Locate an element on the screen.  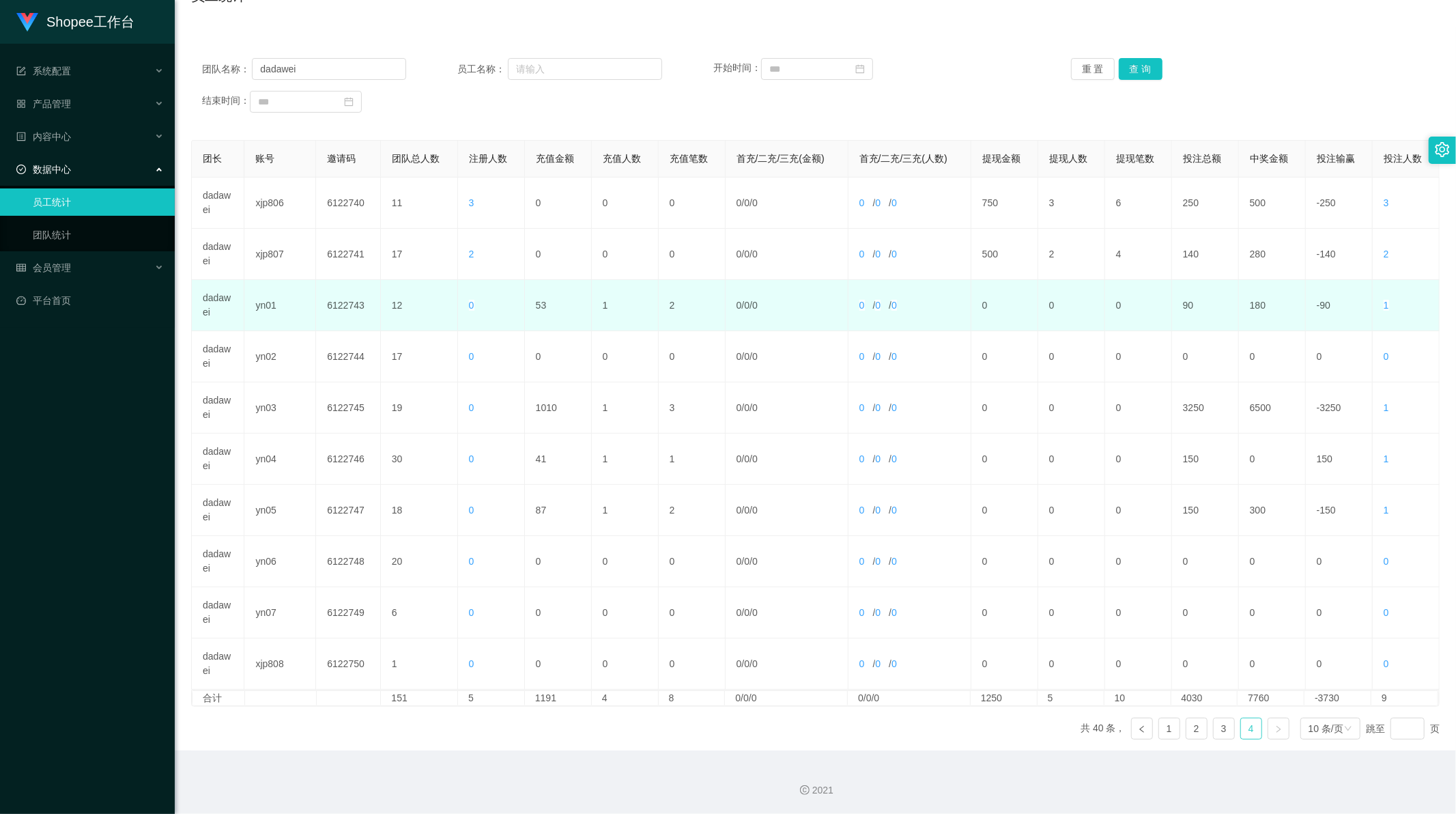
td: 1250 is located at coordinates (1004, 698).